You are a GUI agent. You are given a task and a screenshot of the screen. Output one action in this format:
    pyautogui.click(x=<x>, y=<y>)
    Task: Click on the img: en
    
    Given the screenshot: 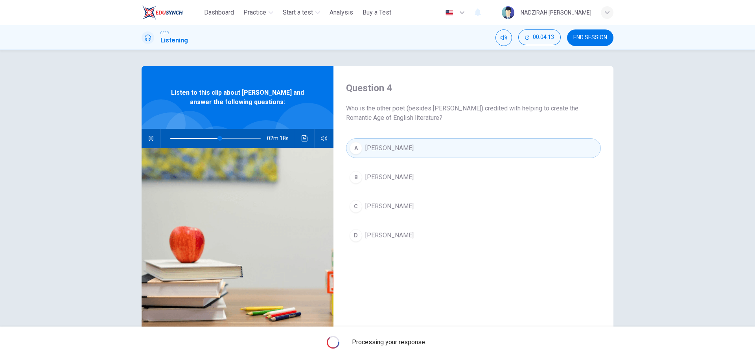 What is the action you would take?
    pyautogui.click(x=449, y=13)
    